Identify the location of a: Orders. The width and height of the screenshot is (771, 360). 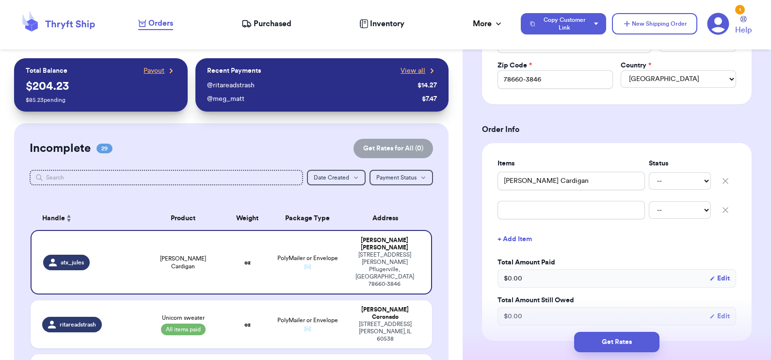
(156, 24).